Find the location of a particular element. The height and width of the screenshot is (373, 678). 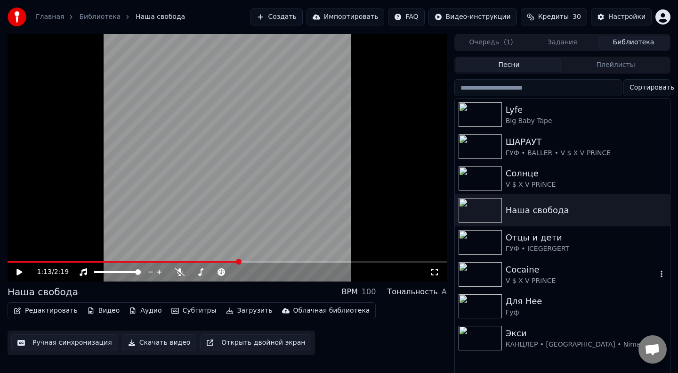

img: youka is located at coordinates (17, 17).